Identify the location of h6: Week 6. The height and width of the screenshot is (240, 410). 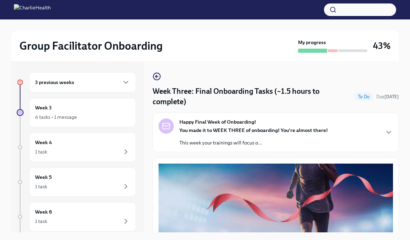
(43, 212).